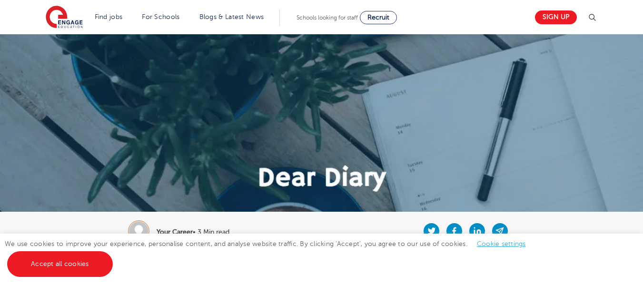 The height and width of the screenshot is (285, 643). What do you see at coordinates (175, 232) in the screenshot?
I see `b: Your Career` at bounding box center [175, 232].